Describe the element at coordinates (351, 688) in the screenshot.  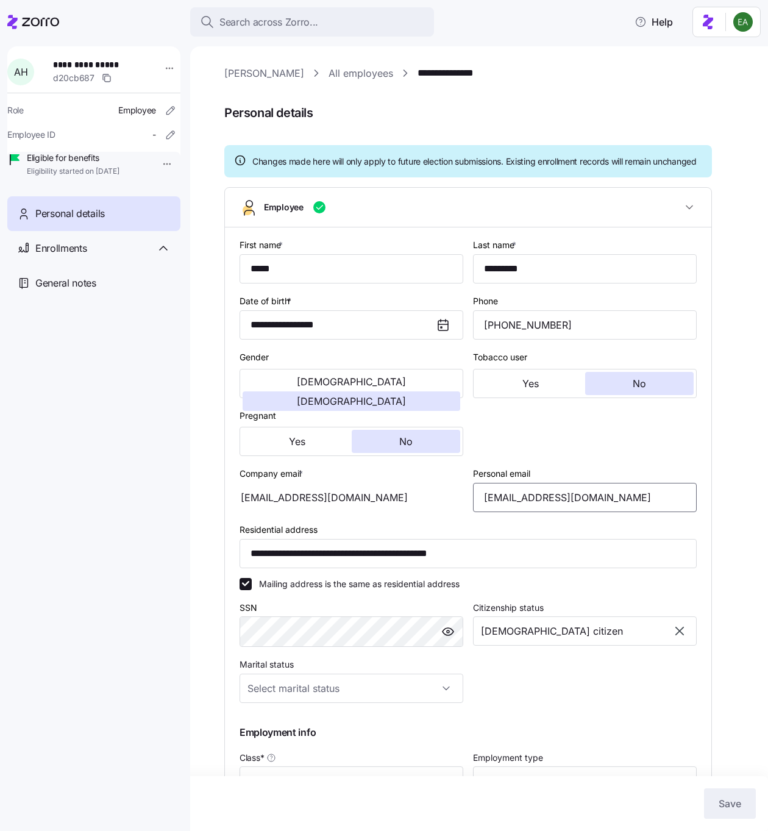
I see `input: Select marital status` at that location.